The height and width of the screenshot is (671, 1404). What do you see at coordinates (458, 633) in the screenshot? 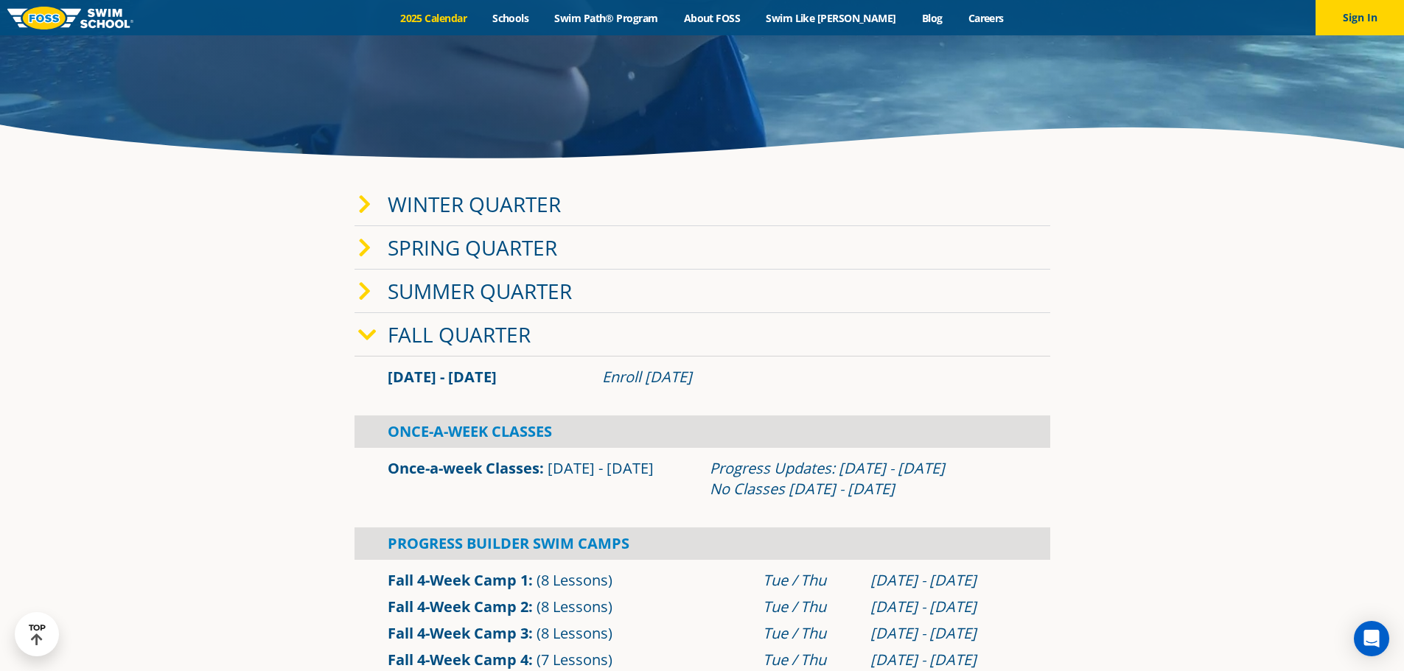
I see `a: Fall 4-Week Camp 3` at bounding box center [458, 633].